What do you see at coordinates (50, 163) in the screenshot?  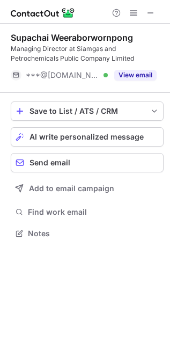 I see `span: Send email` at bounding box center [50, 163].